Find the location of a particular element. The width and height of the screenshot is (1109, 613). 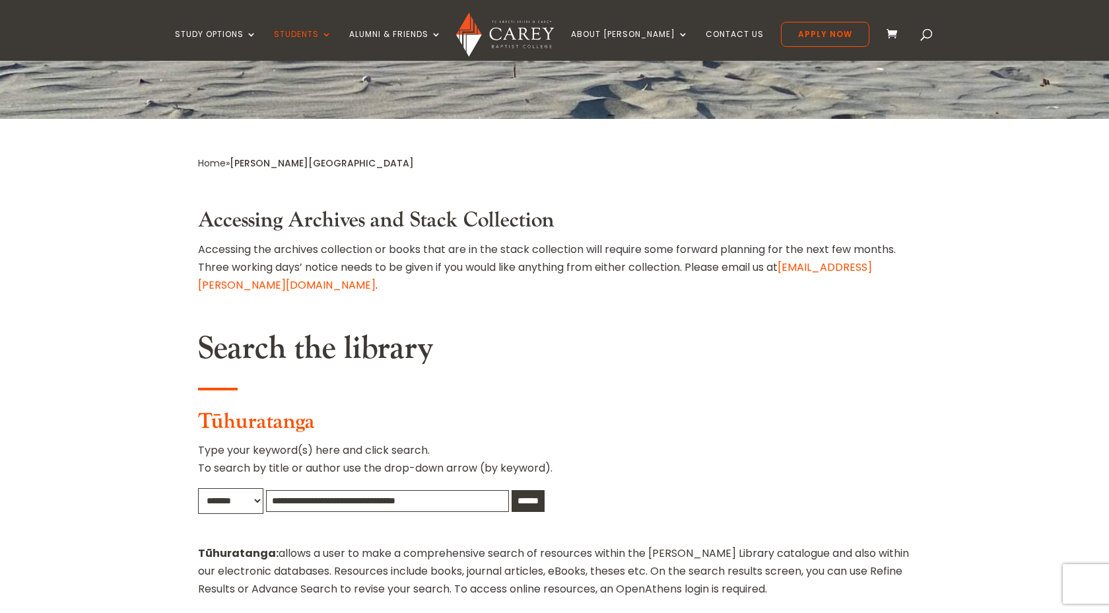

a: Apply Now is located at coordinates (825, 34).